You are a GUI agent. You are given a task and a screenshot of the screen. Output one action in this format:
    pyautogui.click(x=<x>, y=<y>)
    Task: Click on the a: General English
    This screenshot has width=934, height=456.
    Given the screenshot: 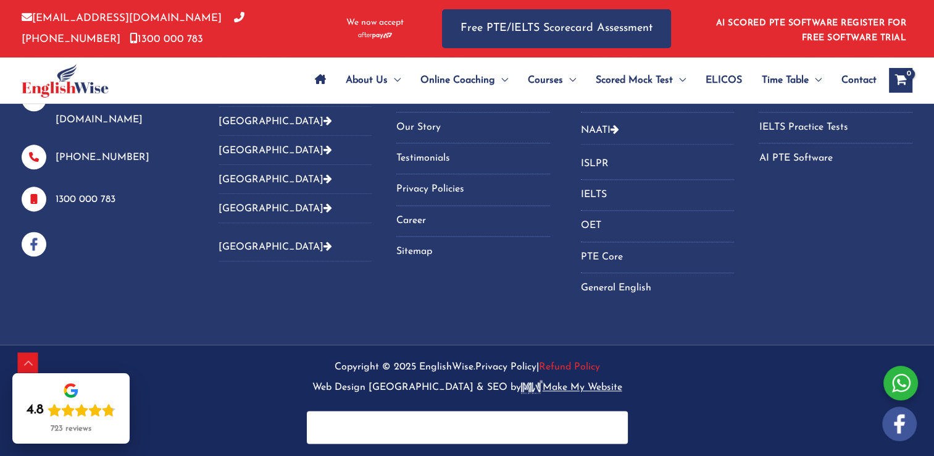 What is the action you would take?
    pyautogui.click(x=658, y=288)
    